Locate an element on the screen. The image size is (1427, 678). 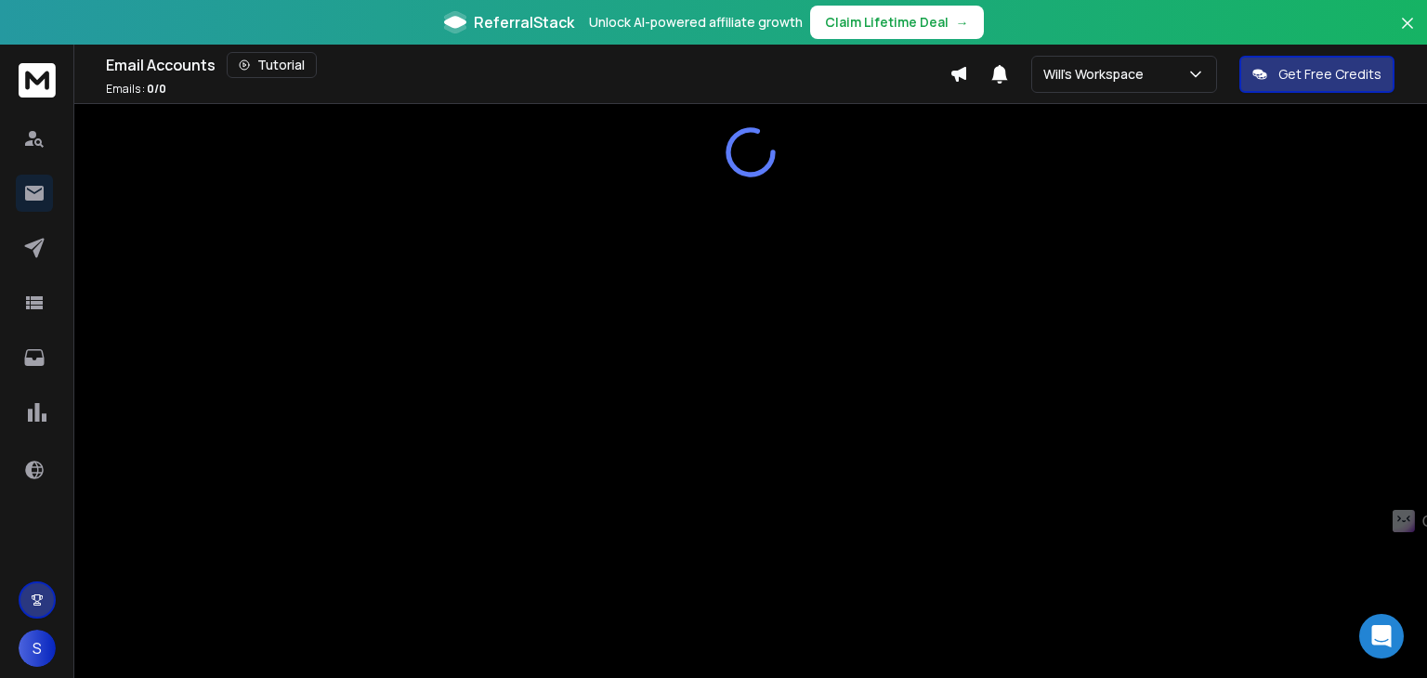
button: Tutorial is located at coordinates (271, 65).